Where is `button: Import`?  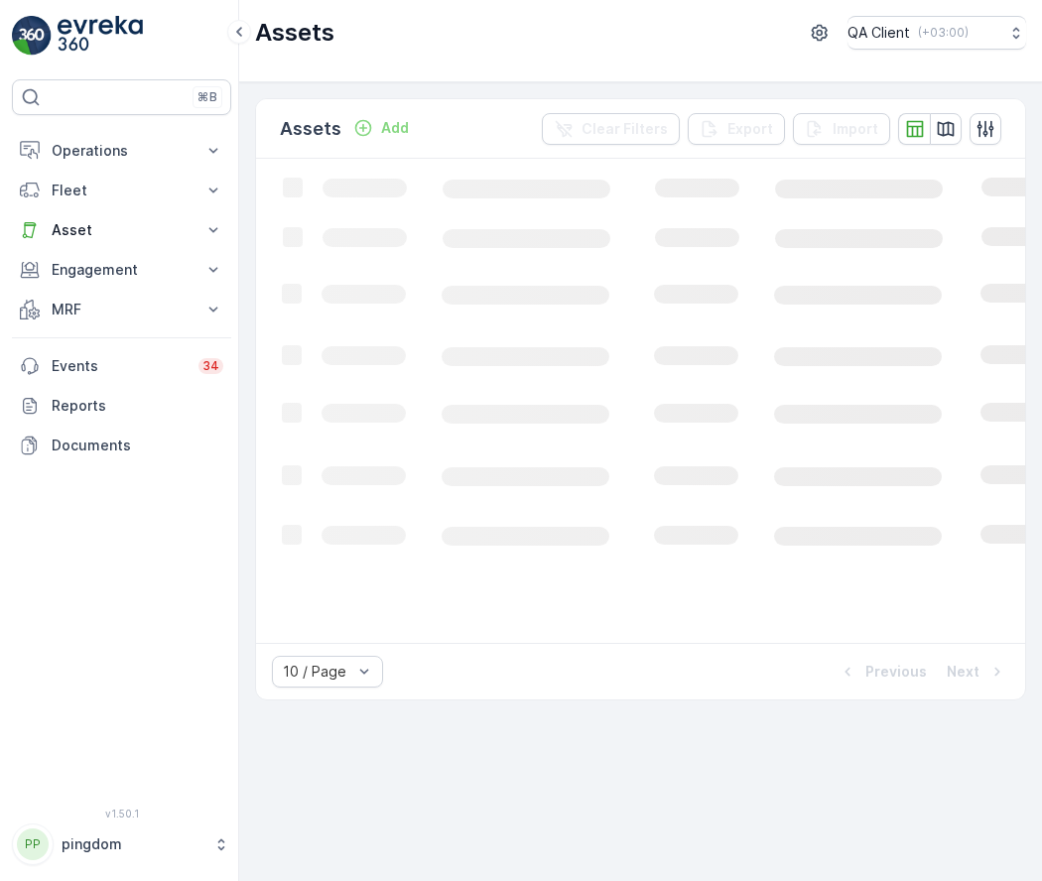
button: Import is located at coordinates (842, 129).